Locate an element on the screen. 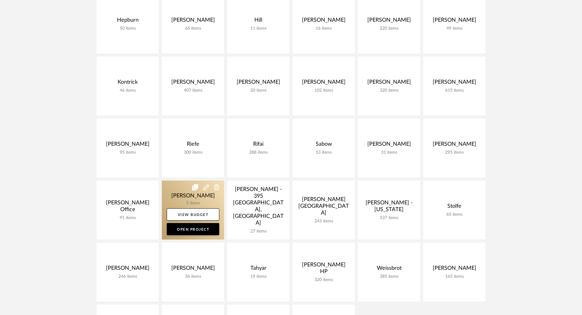 The height and width of the screenshot is (315, 582). div: Hill is located at coordinates (258, 21).